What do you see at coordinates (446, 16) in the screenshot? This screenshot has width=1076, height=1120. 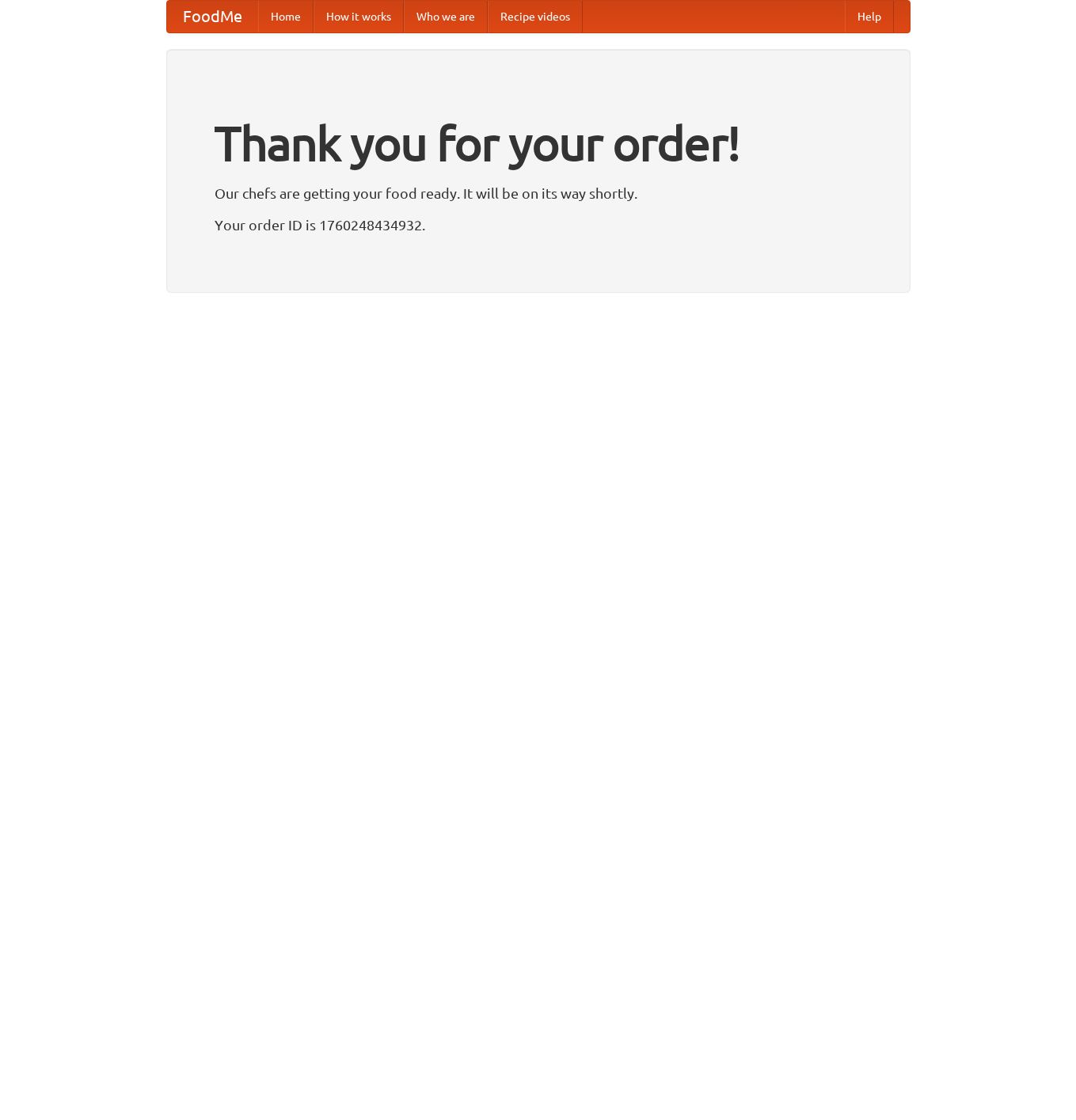 I see `a: Who we are` at bounding box center [446, 16].